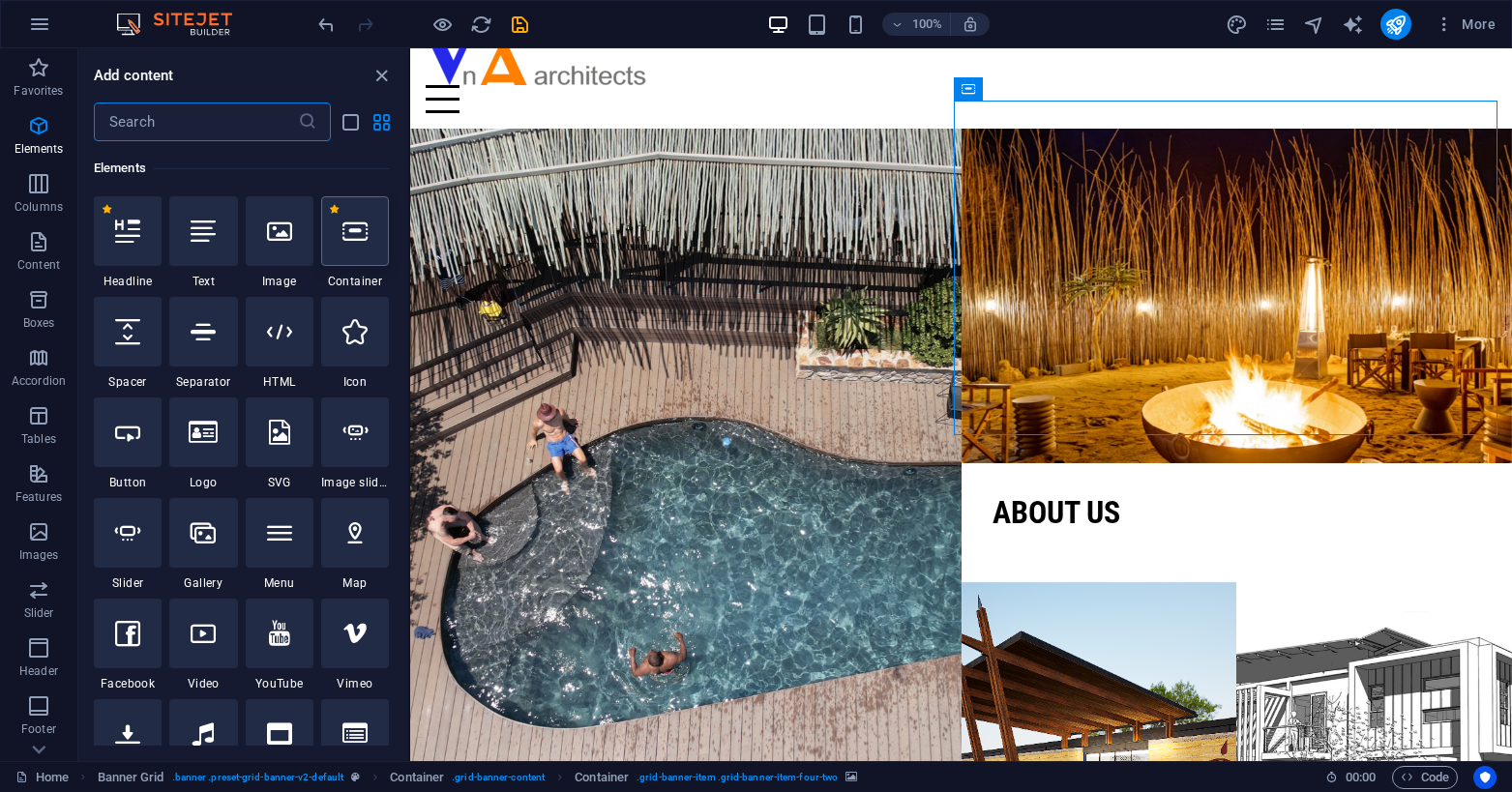  What do you see at coordinates (280, 483) in the screenshot?
I see `span: SVG` at bounding box center [280, 483].